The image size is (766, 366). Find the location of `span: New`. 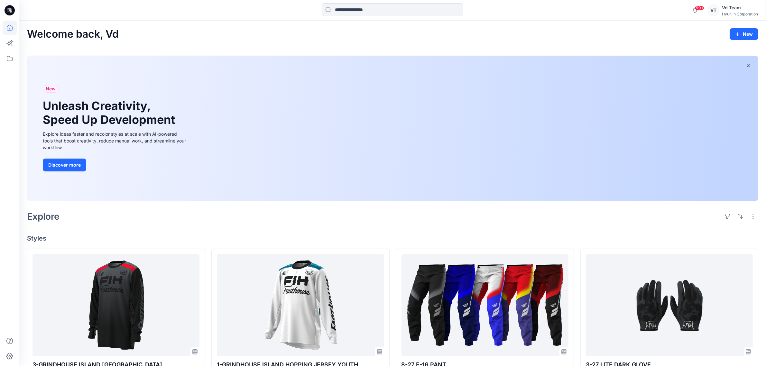

span: New is located at coordinates (51, 89).